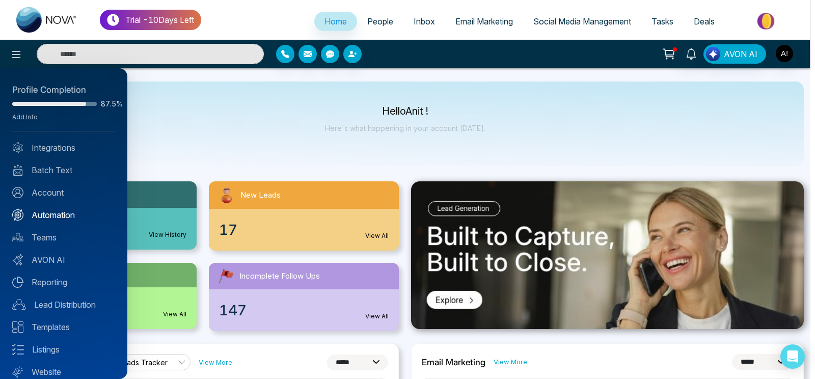 This screenshot has height=379, width=815. What do you see at coordinates (18, 349) in the screenshot?
I see `img: Listings.svg` at bounding box center [18, 349].